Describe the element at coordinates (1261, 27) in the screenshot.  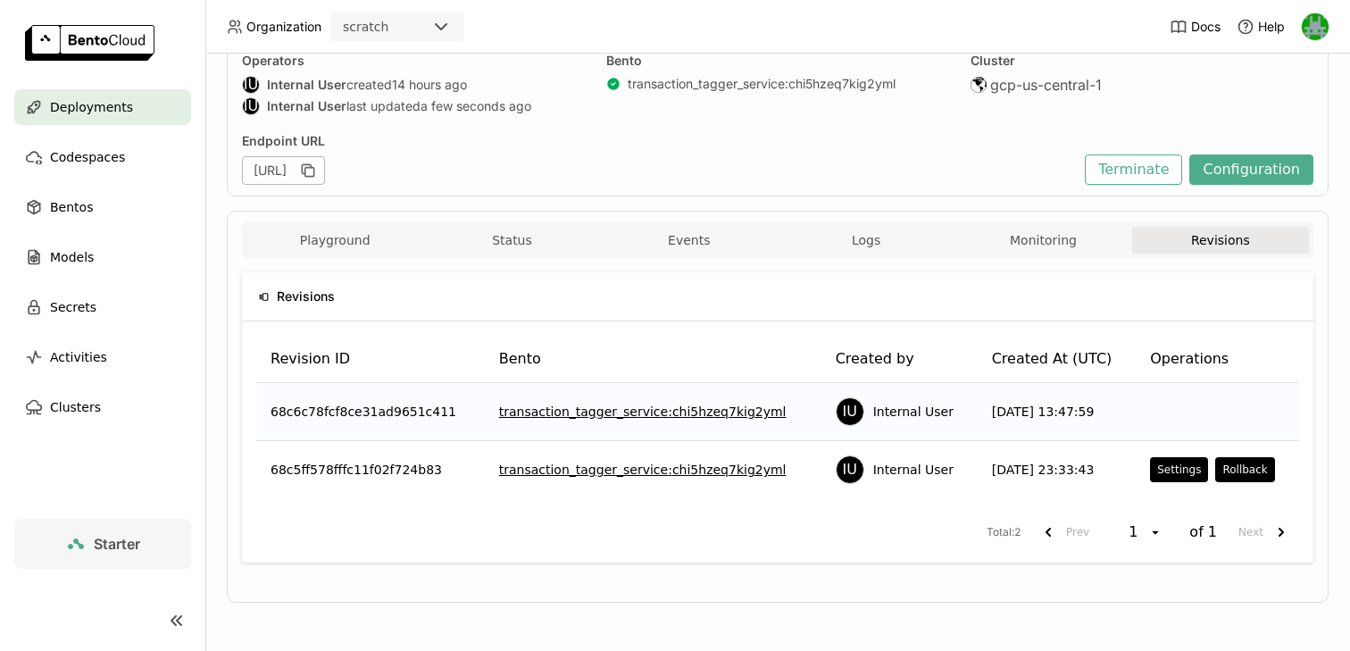
I see `div: Help` at that location.